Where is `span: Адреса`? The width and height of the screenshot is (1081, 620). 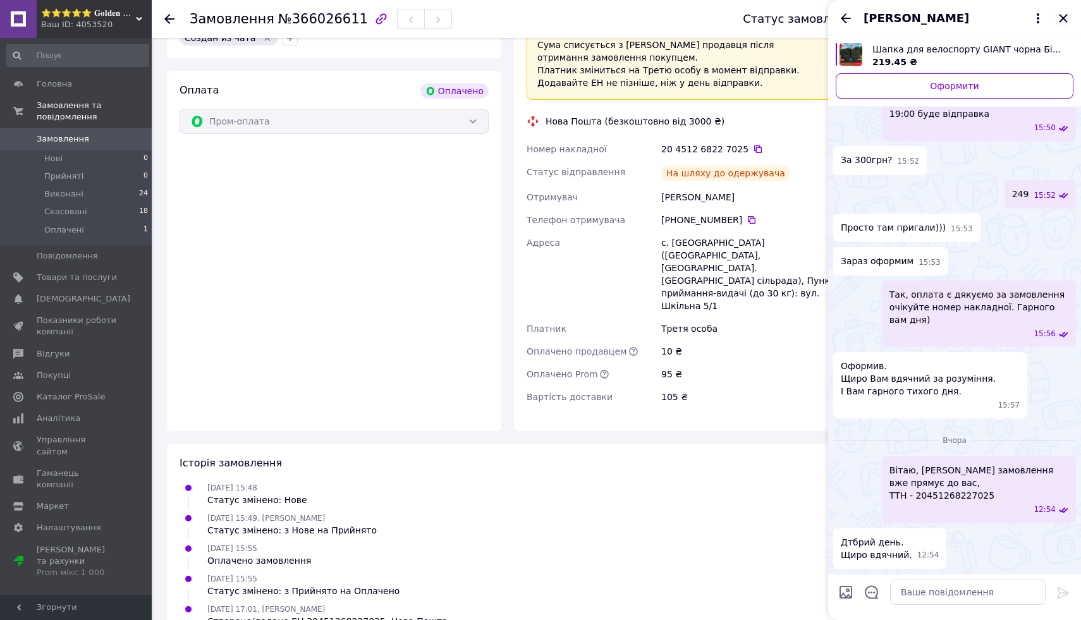 span: Адреса is located at coordinates (543, 243).